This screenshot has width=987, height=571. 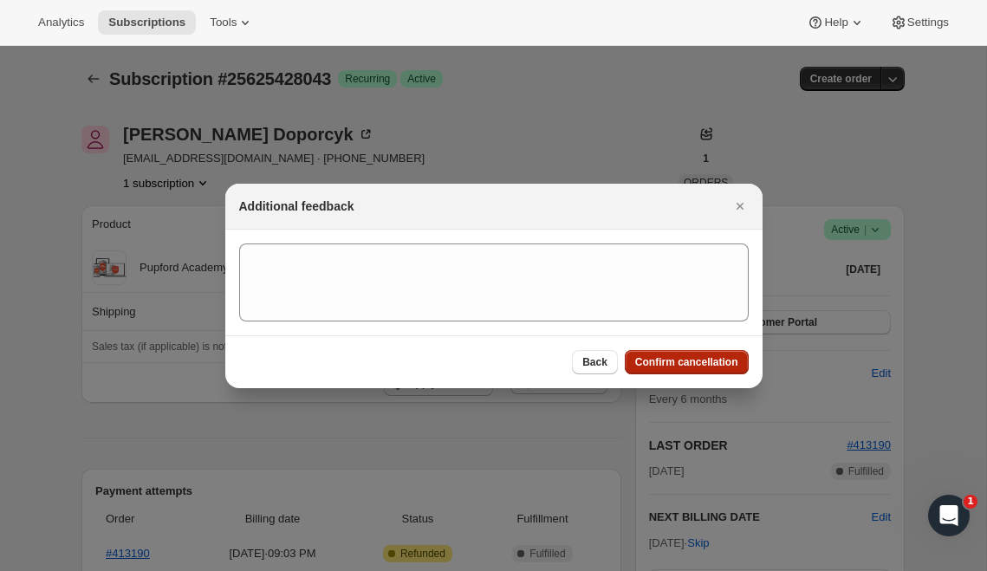 I want to click on button: Back, so click(x=594, y=362).